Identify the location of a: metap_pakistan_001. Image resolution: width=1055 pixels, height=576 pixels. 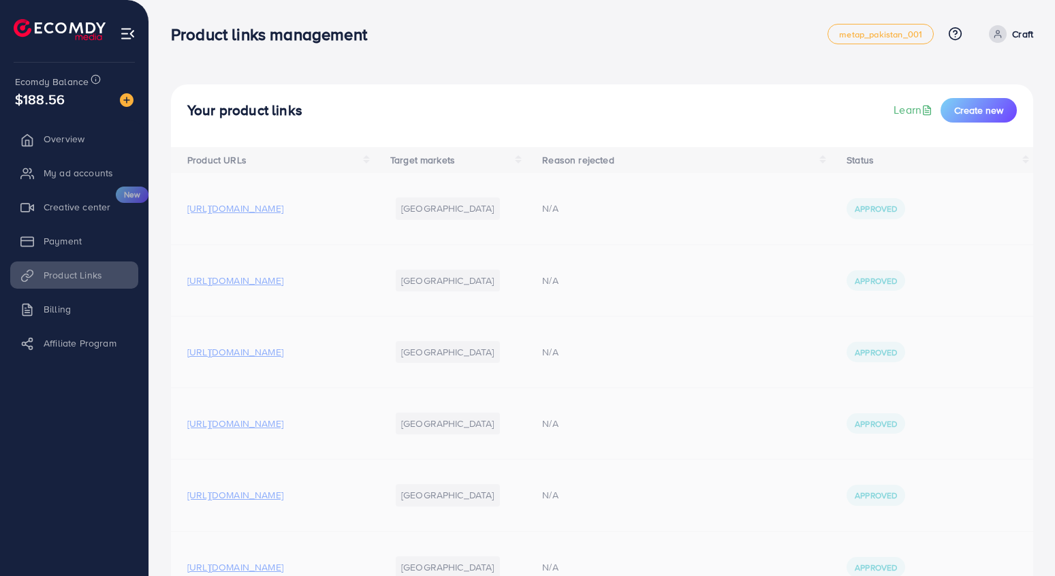
(880, 34).